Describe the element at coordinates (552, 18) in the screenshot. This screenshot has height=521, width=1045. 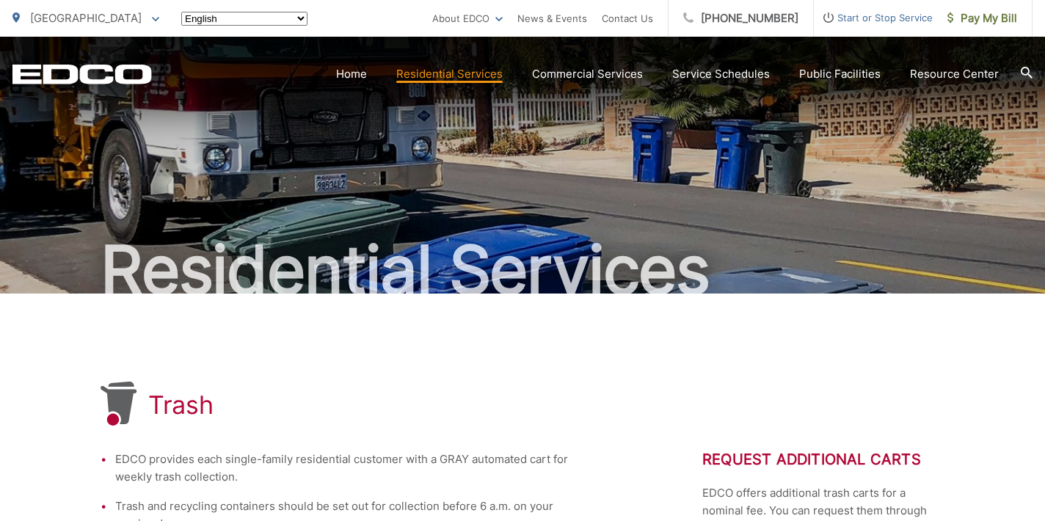
I see `a: News & Events` at that location.